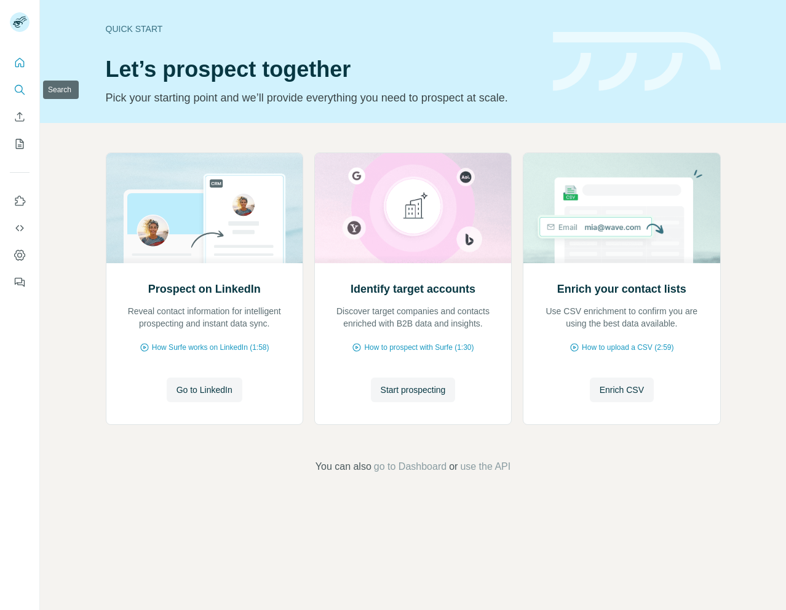 This screenshot has width=786, height=610. I want to click on button: Use Surfe on LinkedIn, so click(20, 201).